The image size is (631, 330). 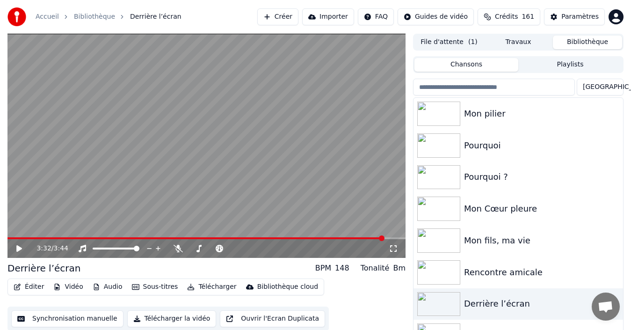 What do you see at coordinates (342, 268) in the screenshot?
I see `div: 148` at bounding box center [342, 268].